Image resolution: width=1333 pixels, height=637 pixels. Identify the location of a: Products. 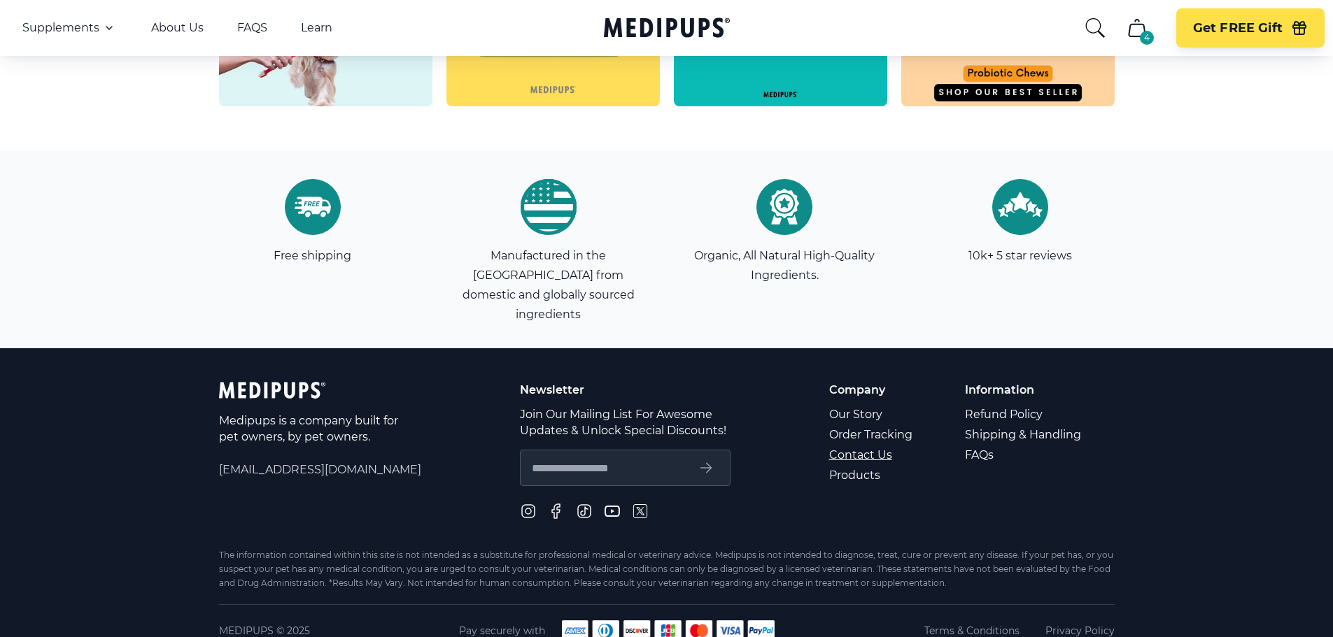
(872, 475).